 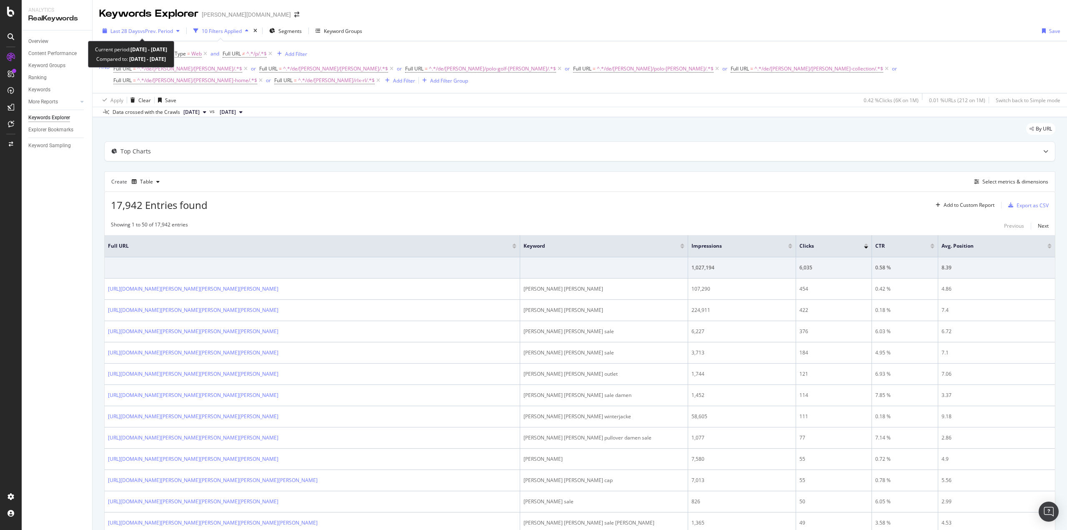 I want to click on div: 9.18, so click(x=997, y=417).